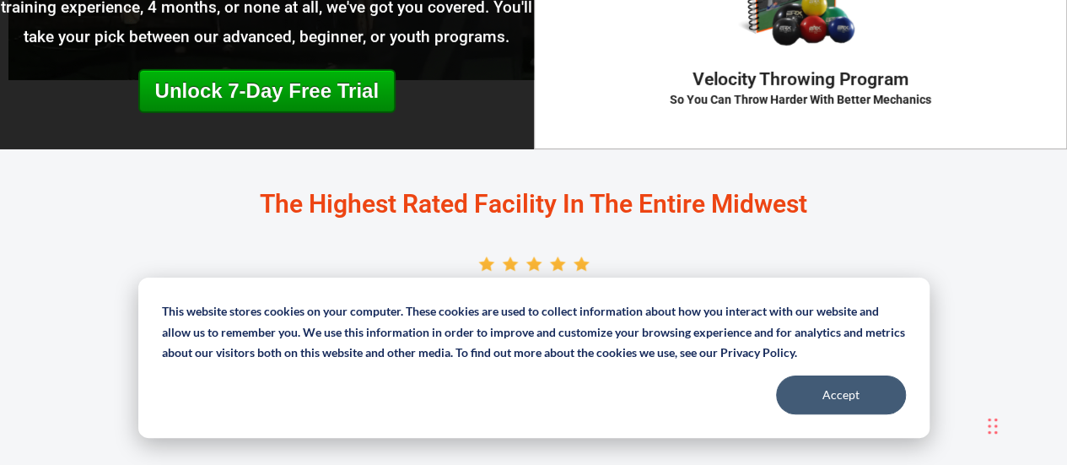 This screenshot has width=1067, height=465. I want to click on img: 5-Stars-4, so click(534, 263).